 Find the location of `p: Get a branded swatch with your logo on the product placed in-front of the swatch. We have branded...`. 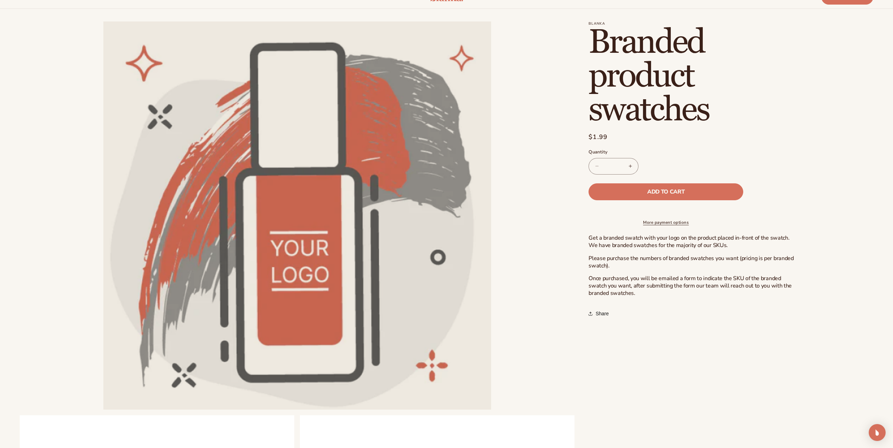

p: Get a branded swatch with your logo on the product placed in-front of the swatch. We have branded... is located at coordinates (694, 242).